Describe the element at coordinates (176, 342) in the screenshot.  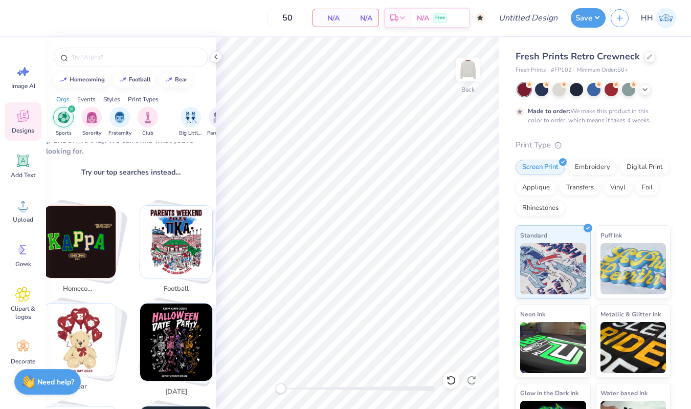
I see `img: halloween` at that location.